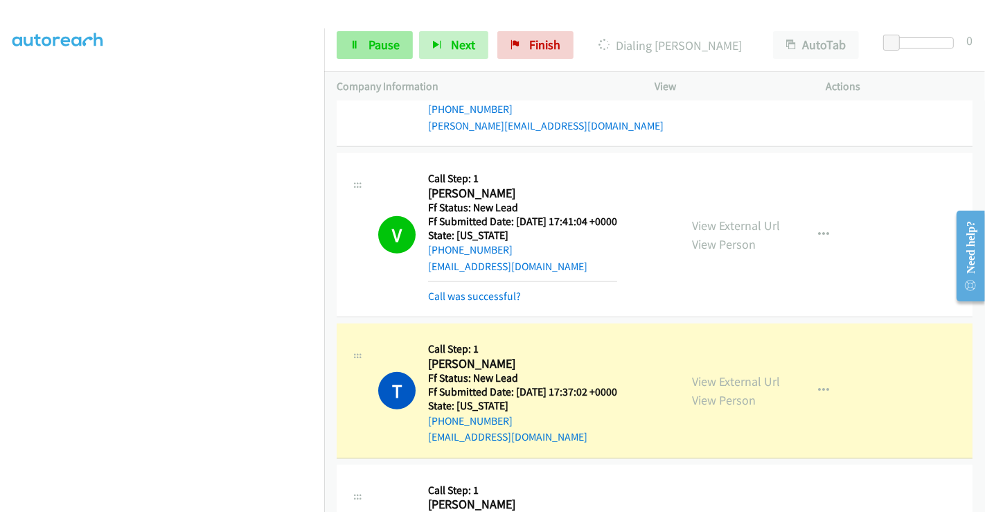 This screenshot has width=985, height=512. Describe the element at coordinates (25, 46) in the screenshot. I see `div: Need help?` at that location.